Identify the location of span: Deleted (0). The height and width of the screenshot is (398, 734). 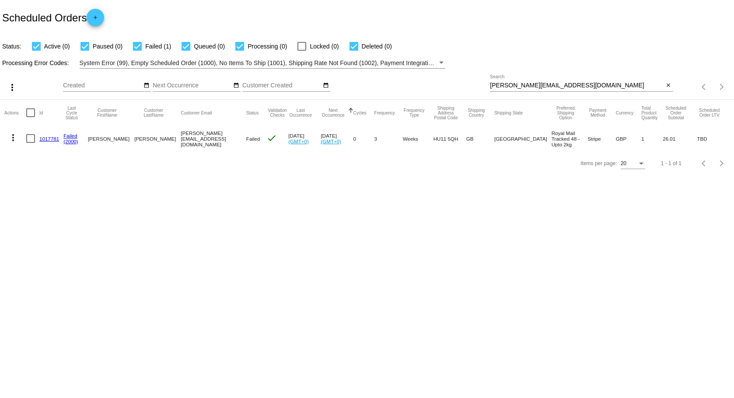
(377, 46).